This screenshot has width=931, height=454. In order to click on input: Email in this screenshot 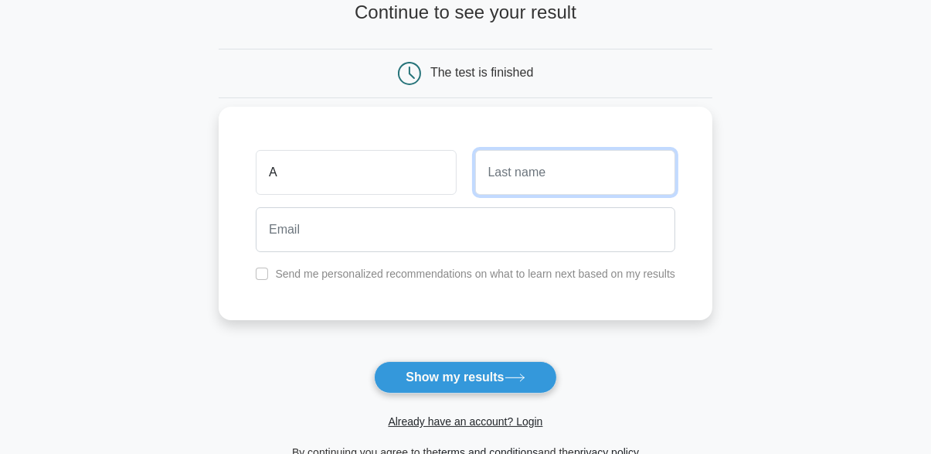, I will do `click(465, 229)`.